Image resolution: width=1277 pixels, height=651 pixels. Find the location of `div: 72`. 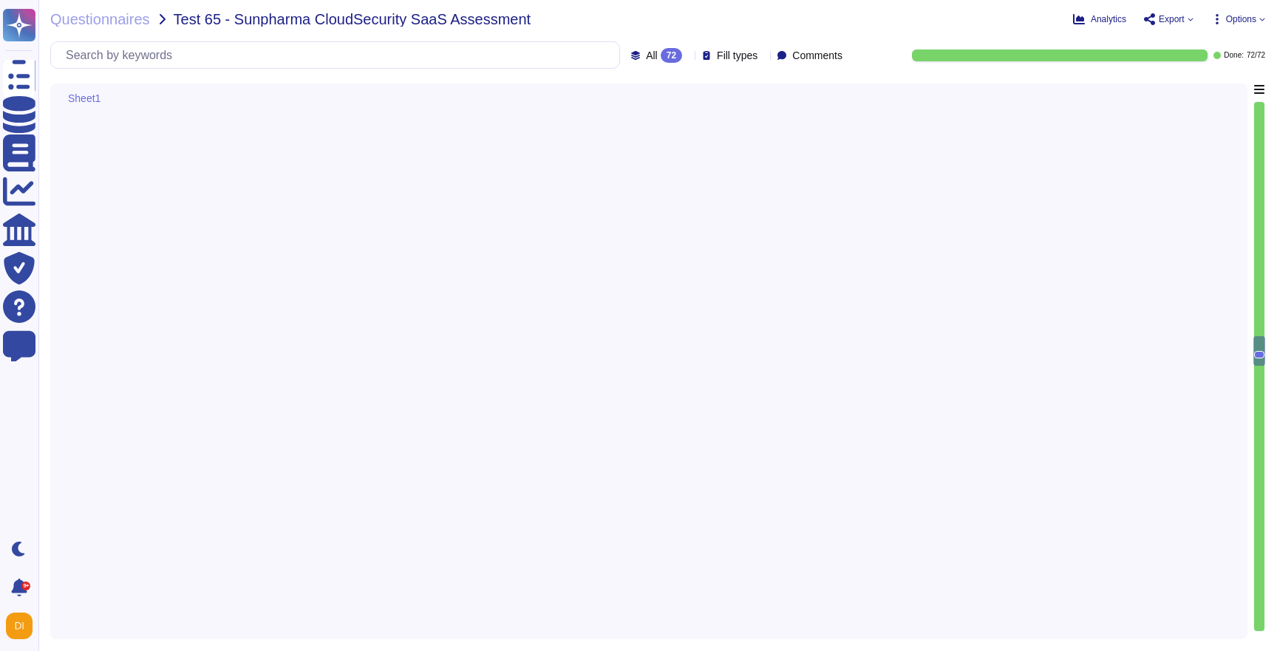

div: 72 is located at coordinates (671, 55).